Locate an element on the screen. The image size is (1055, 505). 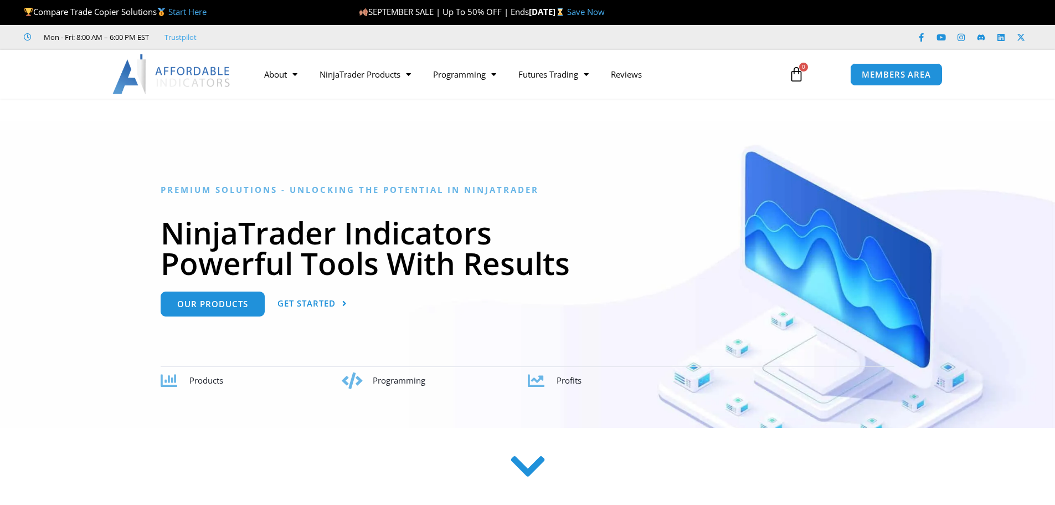
span: Mon - Fri: 8:00 AM – 6:00 PM EST is located at coordinates (95, 37).